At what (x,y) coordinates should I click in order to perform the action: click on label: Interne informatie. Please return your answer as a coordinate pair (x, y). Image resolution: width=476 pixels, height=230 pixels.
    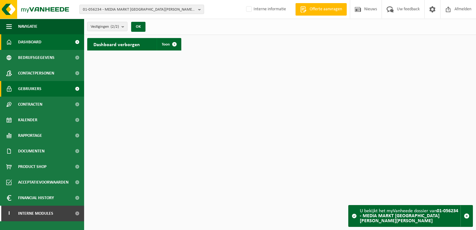
    Looking at the image, I should click on (266, 9).